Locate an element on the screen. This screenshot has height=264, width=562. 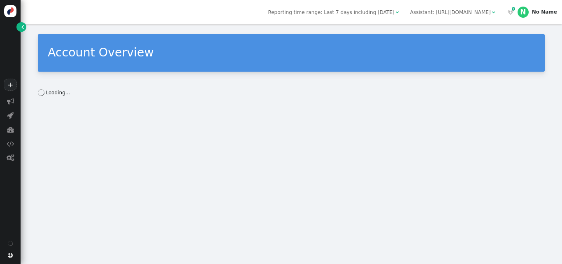
div: N is located at coordinates (523, 12).